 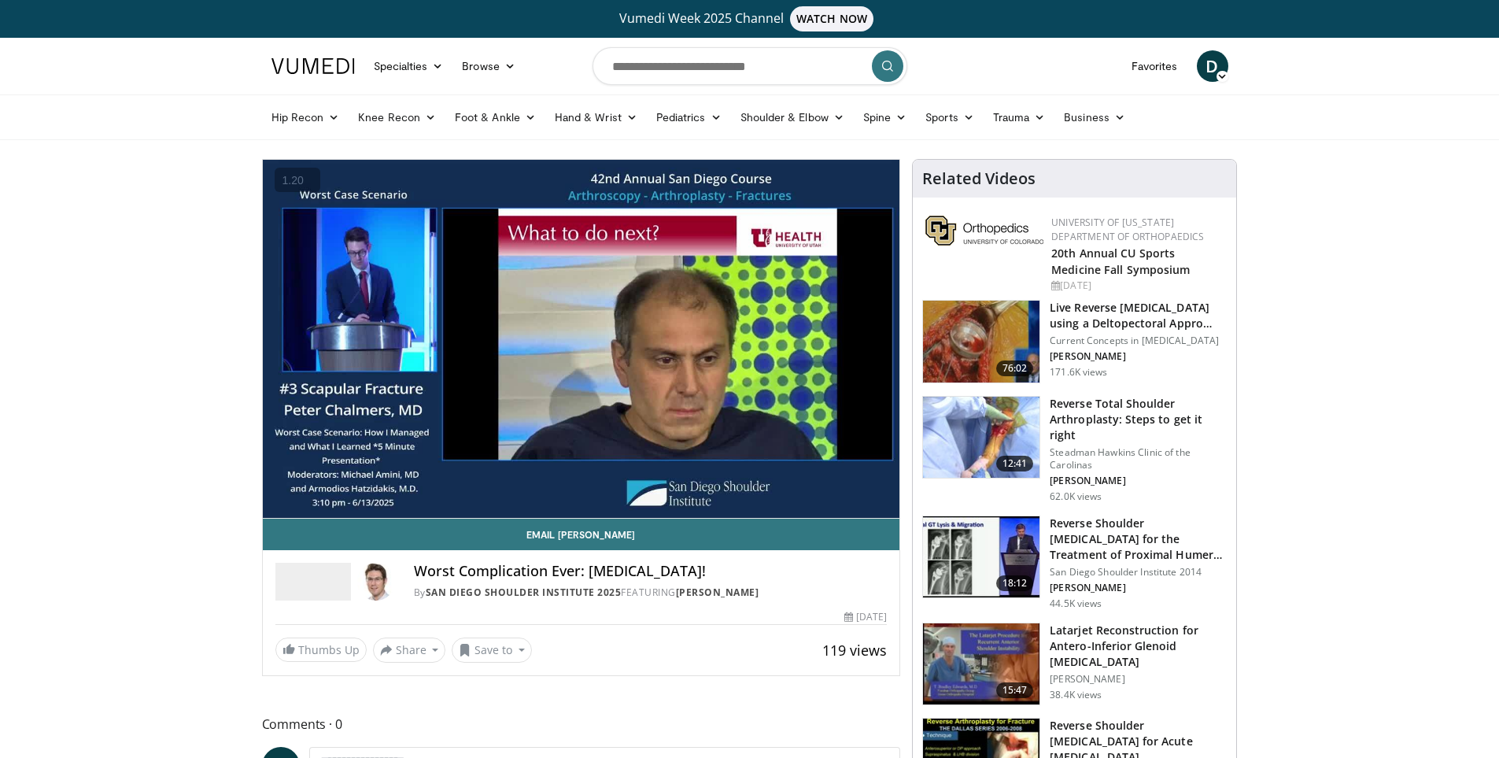 What do you see at coordinates (397, 117) in the screenshot?
I see `a: Knee Recon` at bounding box center [397, 117].